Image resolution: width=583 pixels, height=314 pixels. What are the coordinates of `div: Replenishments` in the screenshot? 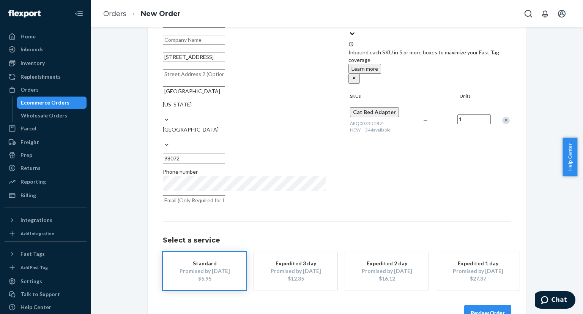 It's located at (41, 77).